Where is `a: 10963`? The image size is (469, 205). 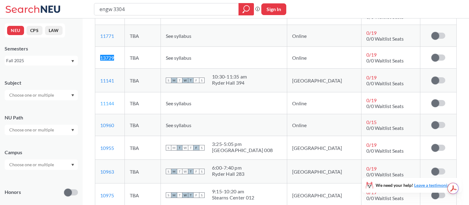 a: 10963 is located at coordinates (107, 172).